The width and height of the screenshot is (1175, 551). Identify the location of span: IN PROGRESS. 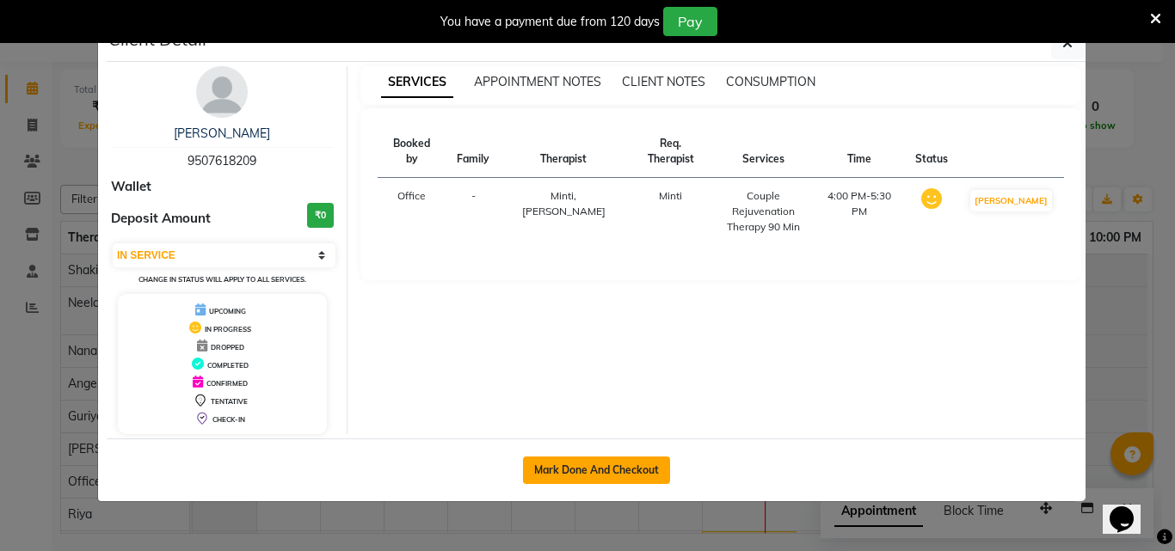
(228, 329).